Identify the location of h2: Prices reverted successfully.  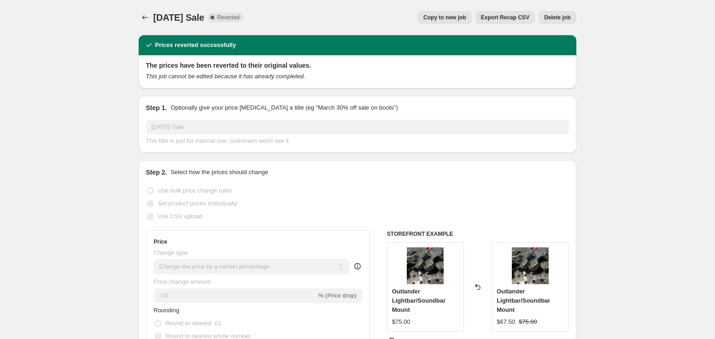
(196, 45).